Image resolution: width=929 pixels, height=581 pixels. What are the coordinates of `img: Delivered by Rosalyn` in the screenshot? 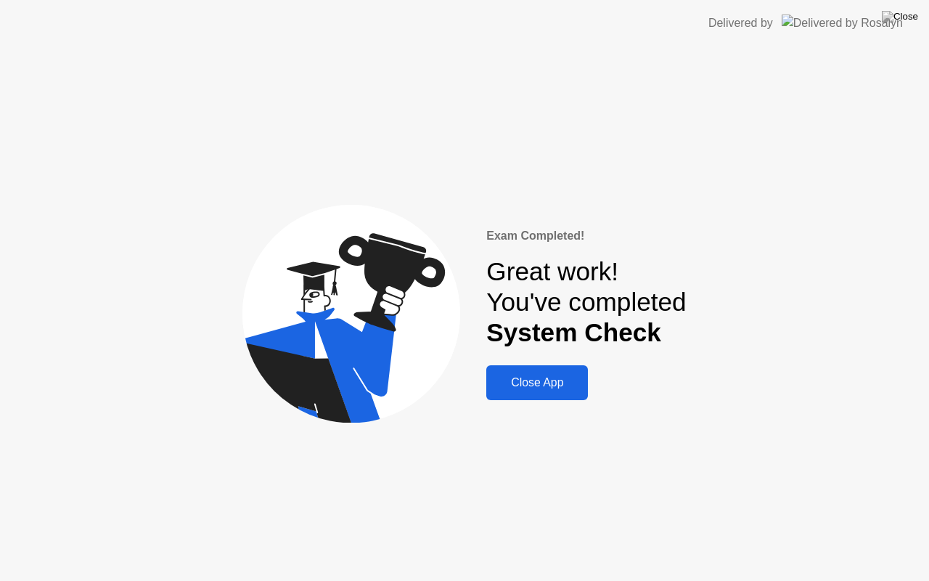 It's located at (842, 22).